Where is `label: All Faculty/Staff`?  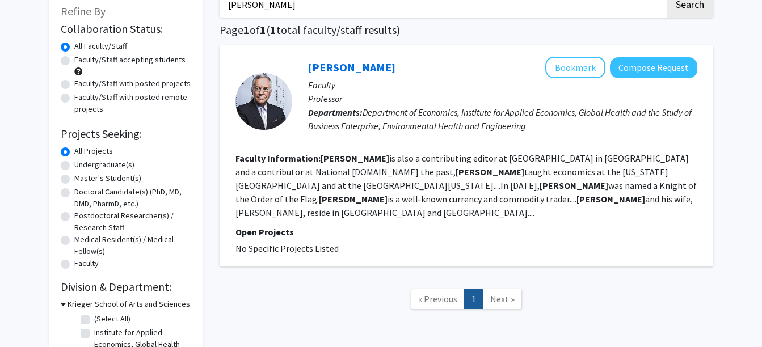
label: All Faculty/Staff is located at coordinates (100, 46).